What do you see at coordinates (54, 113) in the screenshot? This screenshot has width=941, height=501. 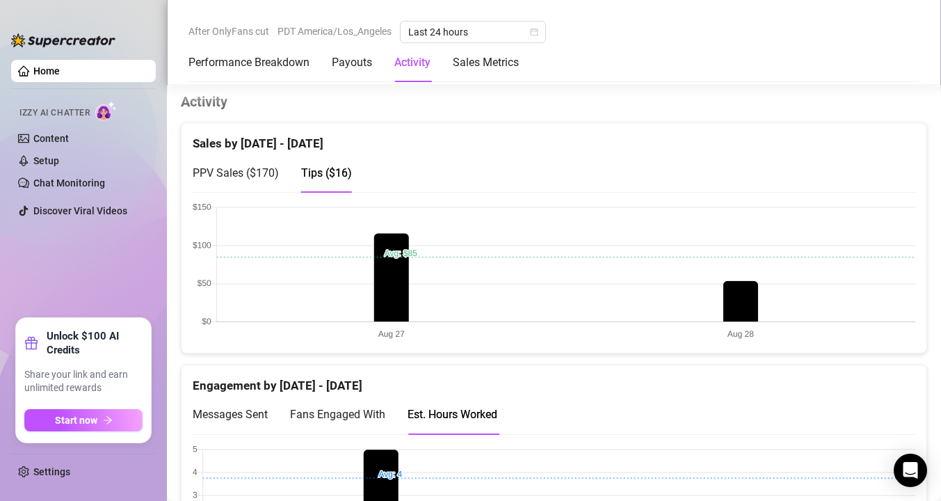 I see `span: Izzy AI Chatter` at bounding box center [54, 113].